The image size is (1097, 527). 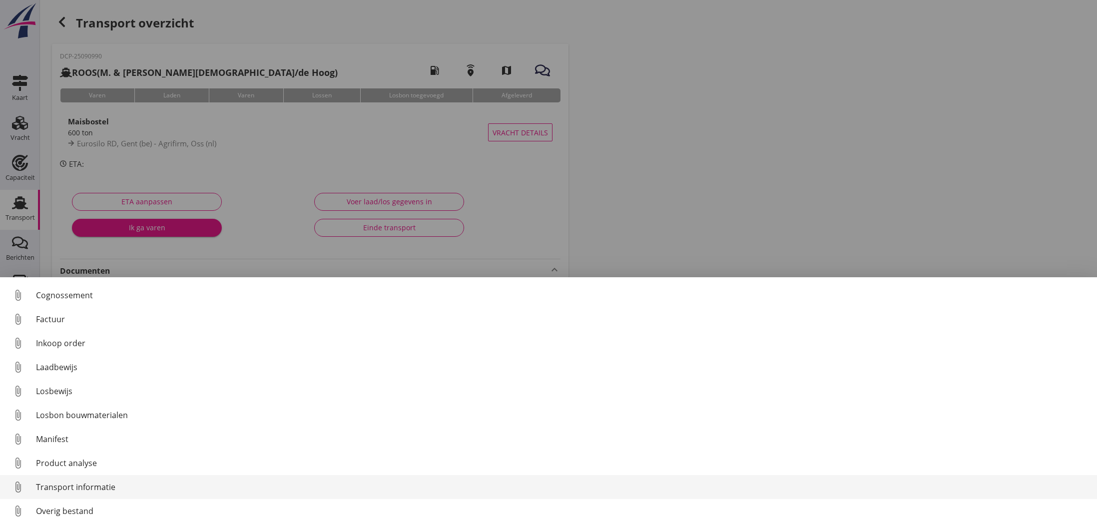 What do you see at coordinates (562, 463) in the screenshot?
I see `div: Product analyse` at bounding box center [562, 463].